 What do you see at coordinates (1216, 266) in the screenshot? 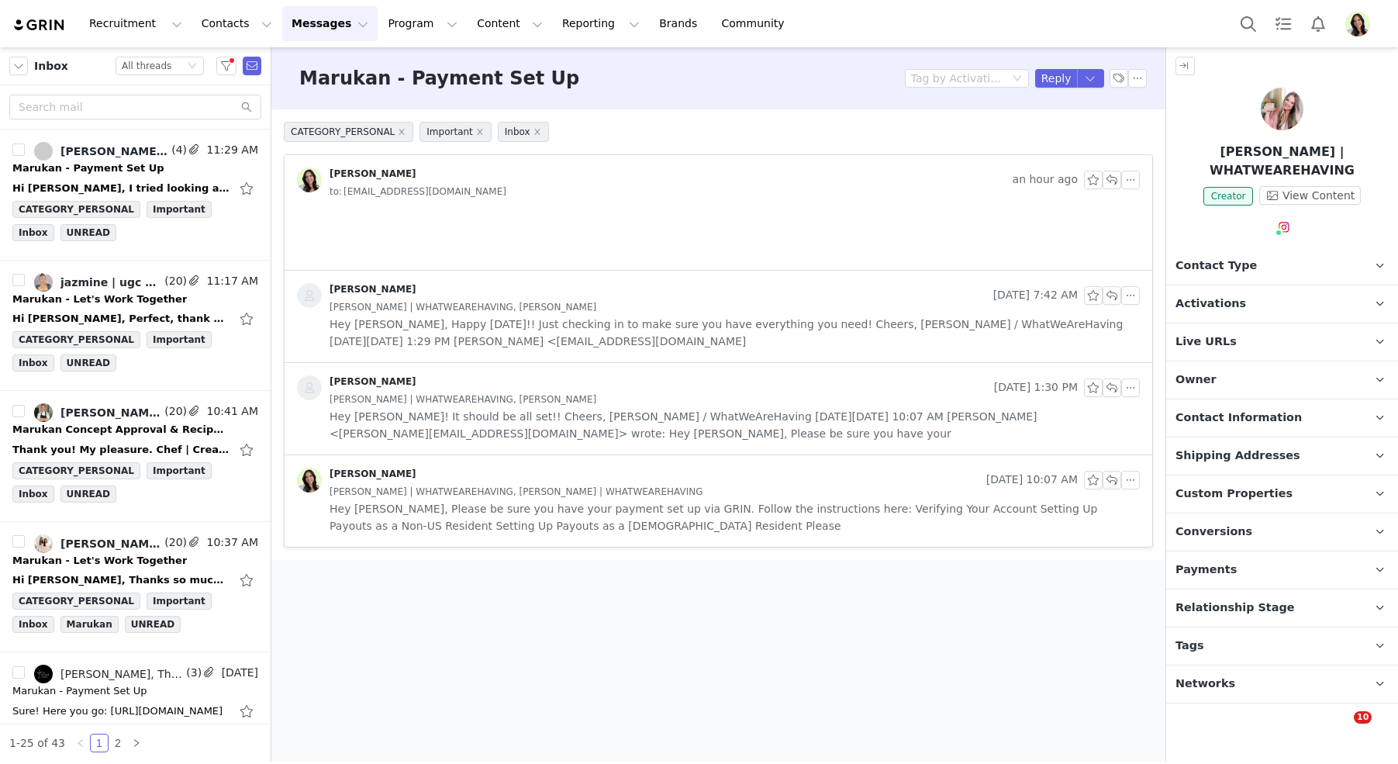
I see `span: Contact Type` at bounding box center [1216, 266].